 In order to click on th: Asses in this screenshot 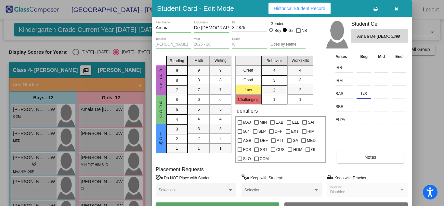, I will do `click(344, 57)`.